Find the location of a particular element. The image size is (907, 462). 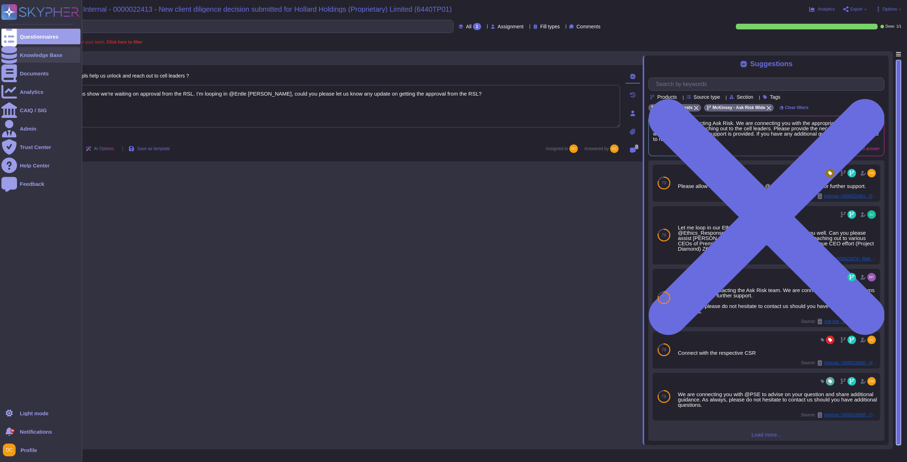

span: Profile is located at coordinates (29, 450).